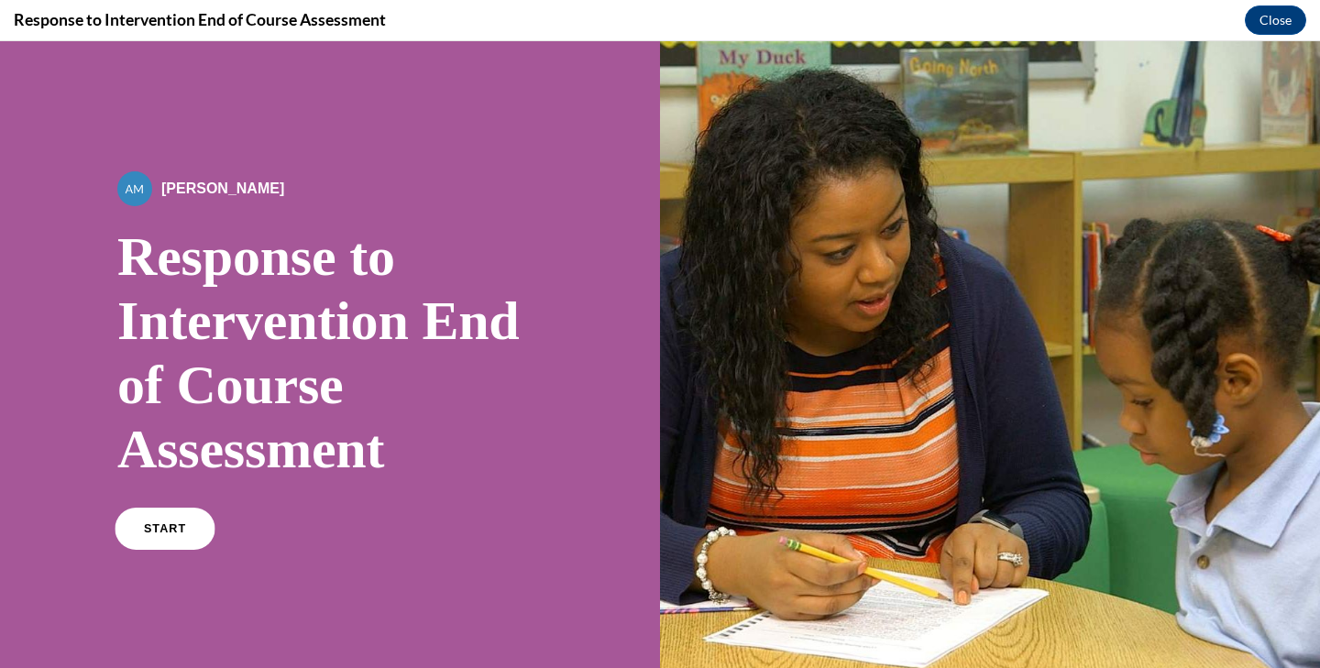 The height and width of the screenshot is (668, 1320). I want to click on h1: Response to Intervention End of Course Assessment, so click(330, 312).